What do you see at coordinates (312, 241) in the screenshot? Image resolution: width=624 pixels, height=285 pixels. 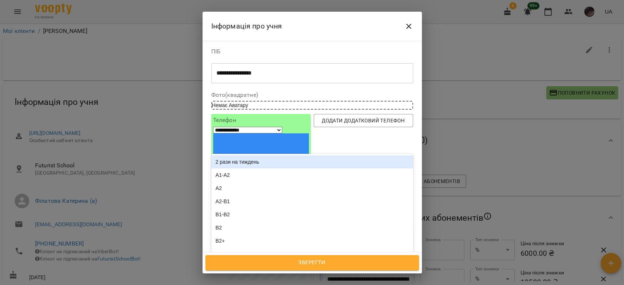 I see `div: B2+` at bounding box center [312, 241].